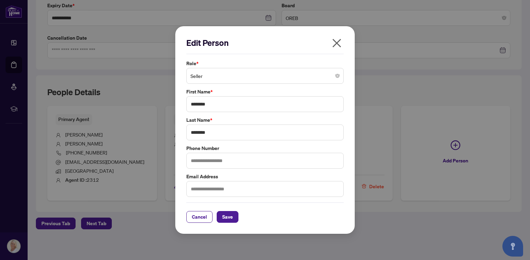 The width and height of the screenshot is (530, 260). What do you see at coordinates (265, 177) in the screenshot?
I see `label: Email Address` at bounding box center [265, 177].